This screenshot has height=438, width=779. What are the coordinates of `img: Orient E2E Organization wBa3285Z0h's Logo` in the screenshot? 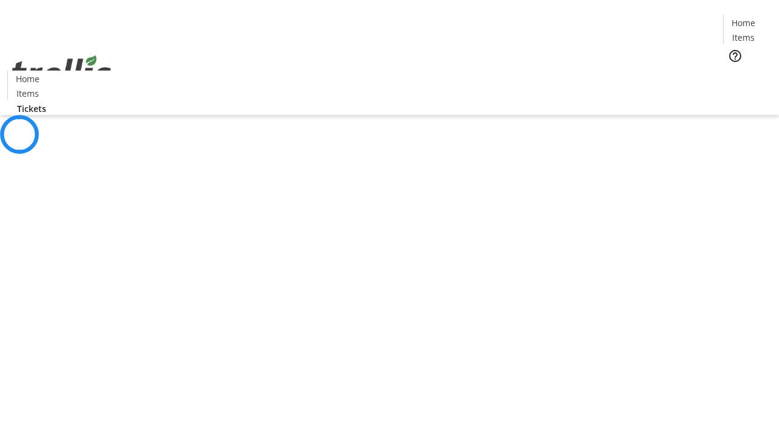 It's located at (61, 72).